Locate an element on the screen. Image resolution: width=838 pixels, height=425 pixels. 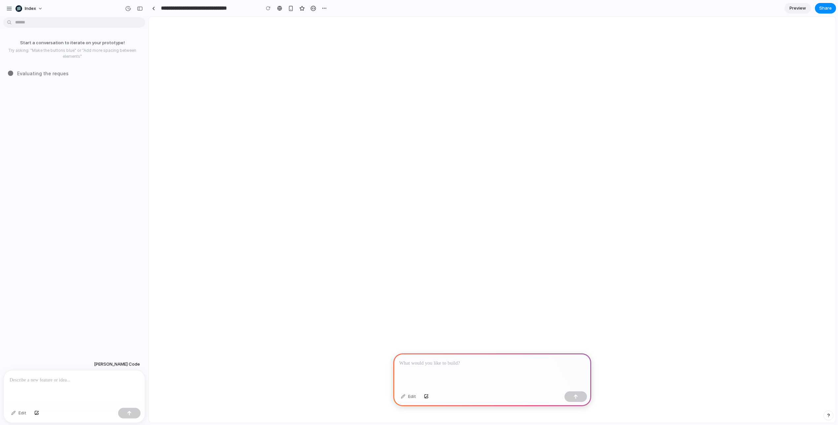
button: Index is located at coordinates (29, 9).